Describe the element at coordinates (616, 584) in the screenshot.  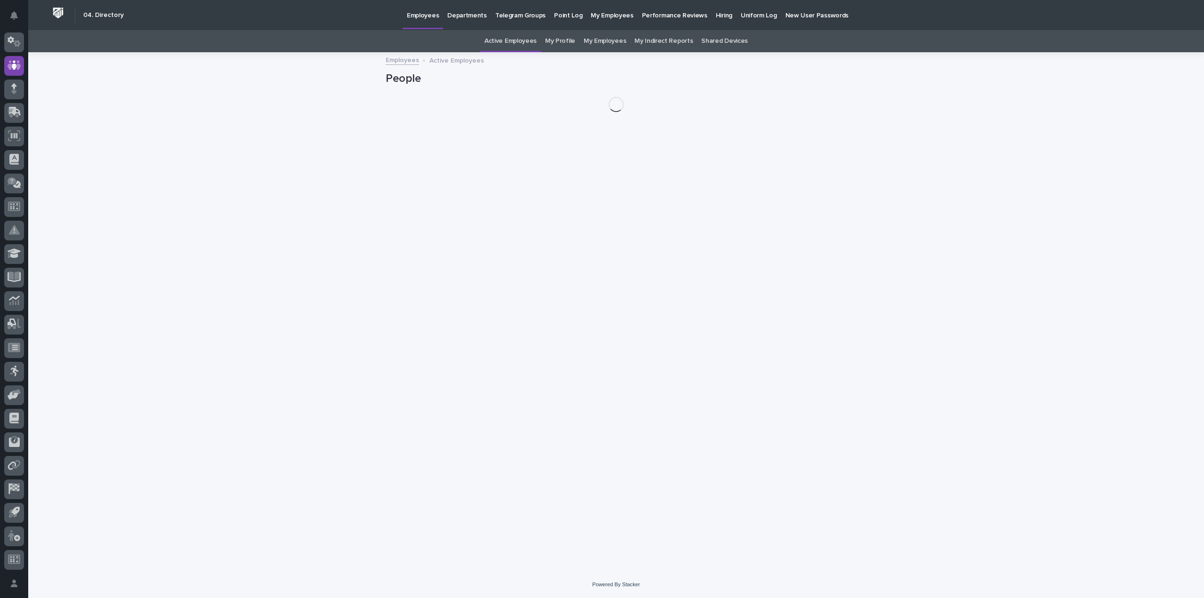
I see `a: Powered By Stacker` at that location.